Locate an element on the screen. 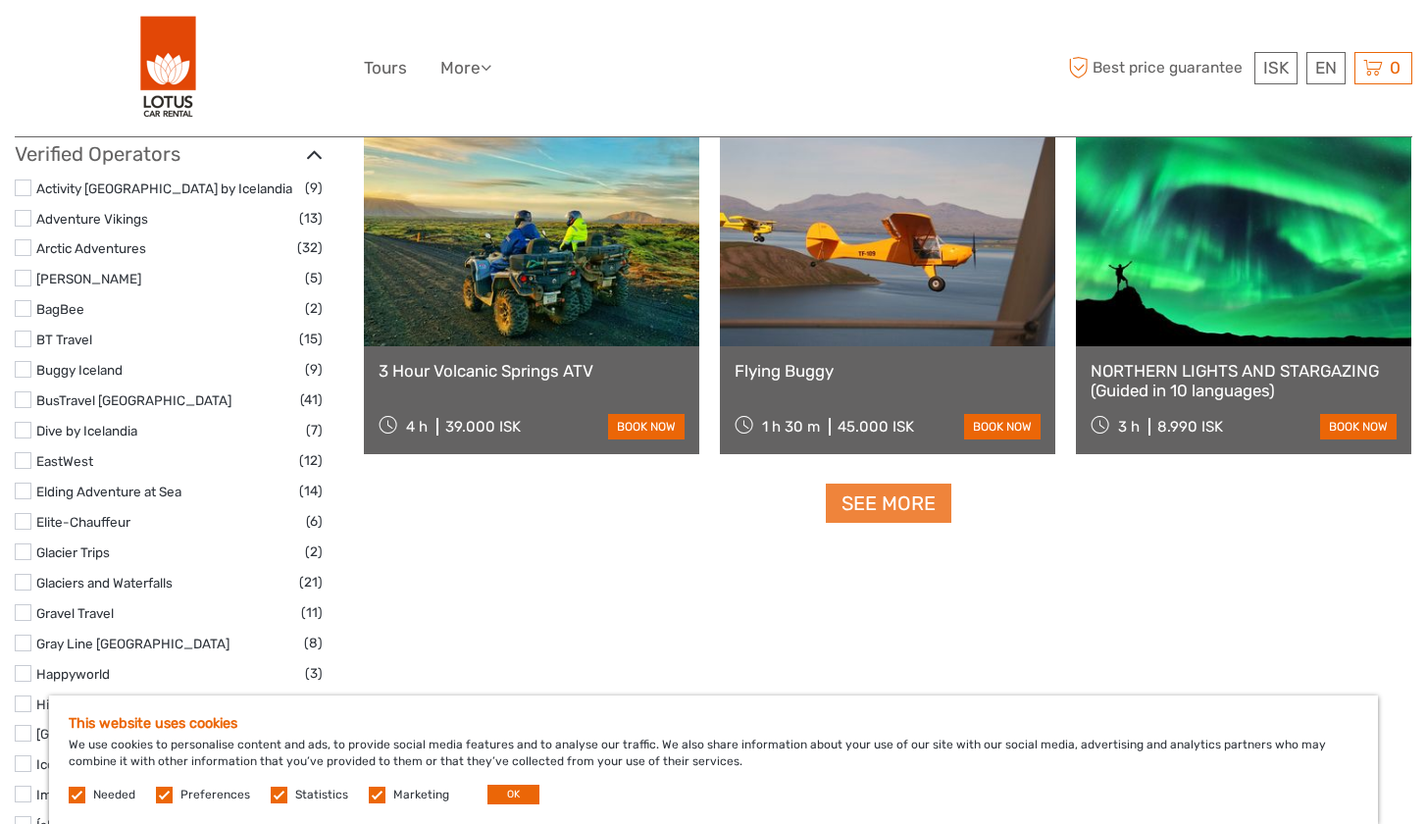 The width and height of the screenshot is (1427, 824). a: BagBee is located at coordinates (60, 309).